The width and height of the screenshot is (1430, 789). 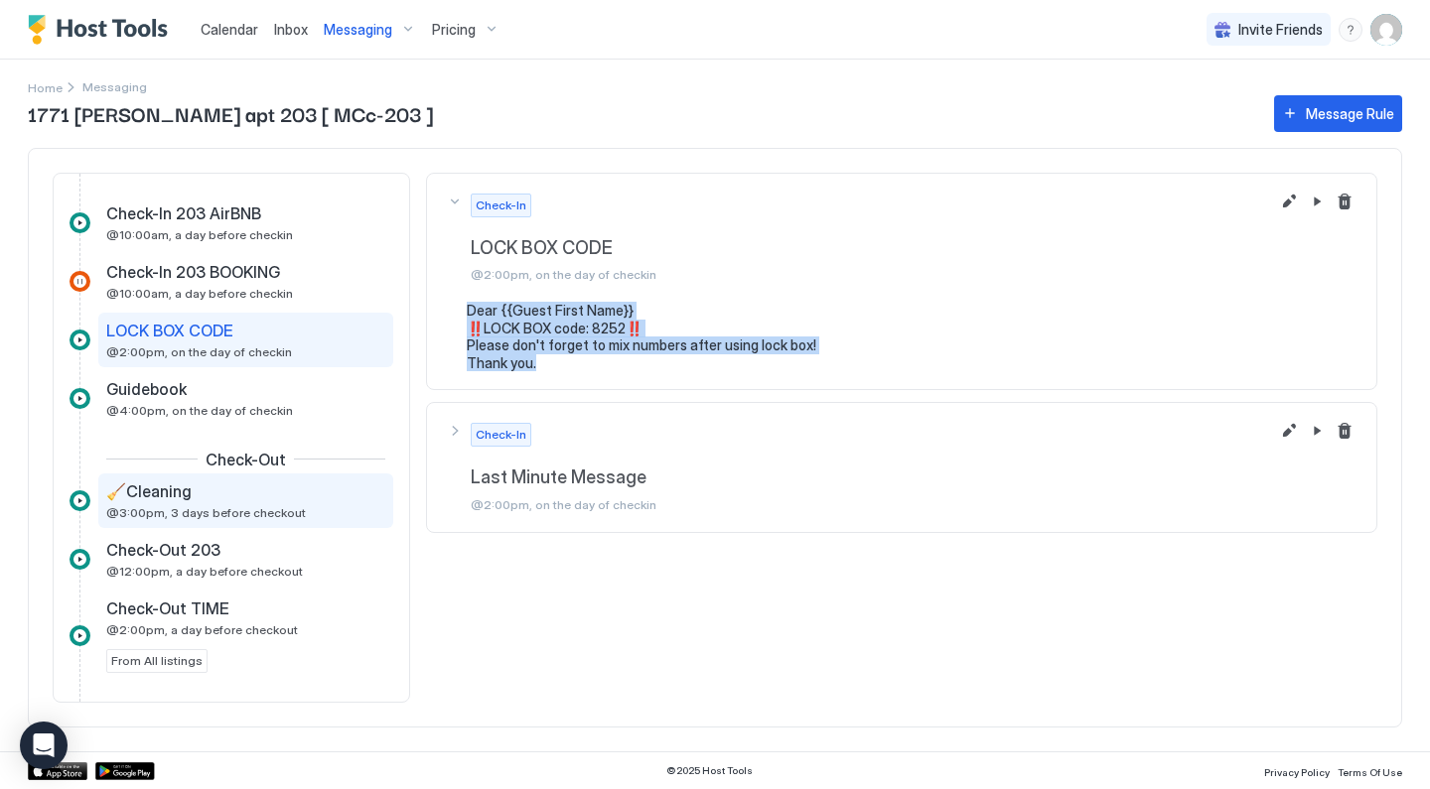 I want to click on span: Check-Out TIME, so click(x=168, y=609).